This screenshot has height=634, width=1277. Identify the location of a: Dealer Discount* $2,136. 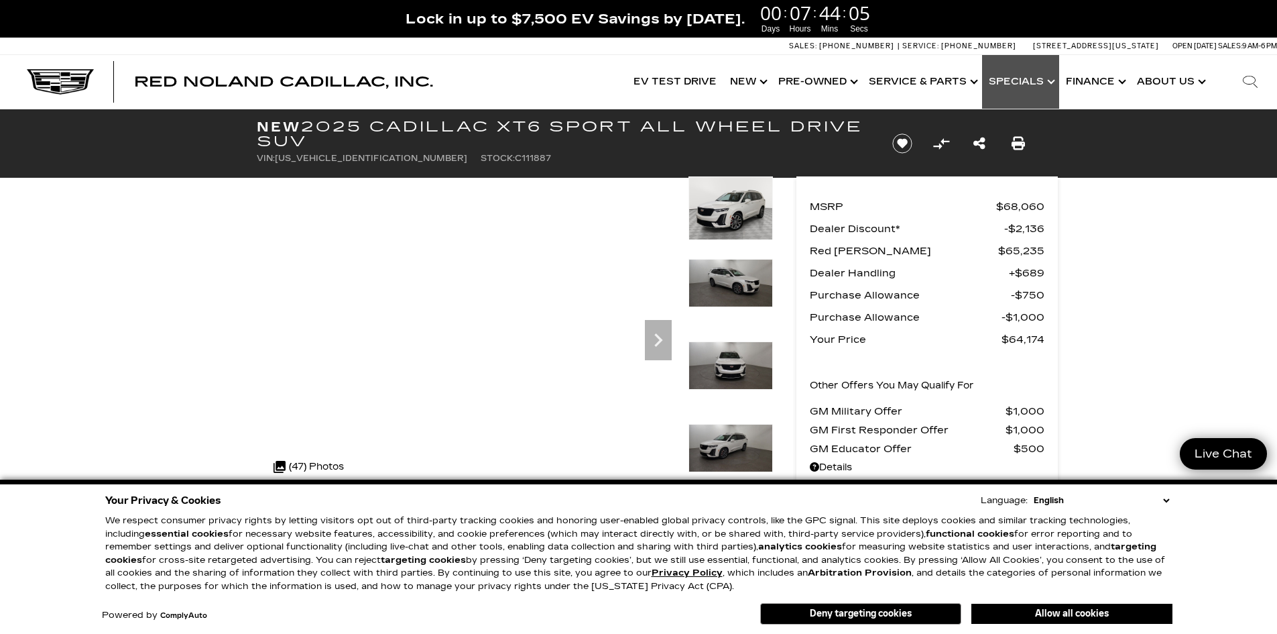
(927, 229).